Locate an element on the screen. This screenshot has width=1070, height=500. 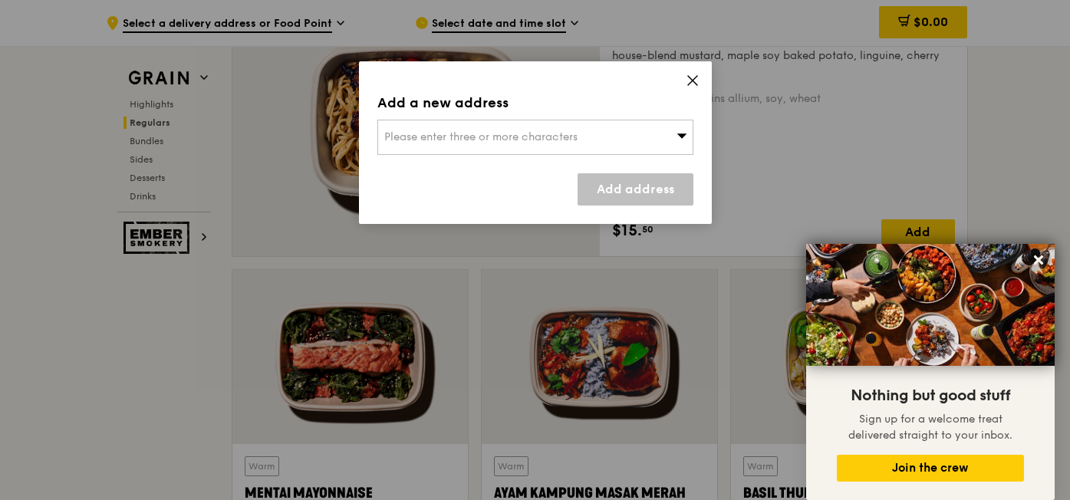
span: Sign up for a welcome treat delivered straight to your inbox. is located at coordinates (930, 427).